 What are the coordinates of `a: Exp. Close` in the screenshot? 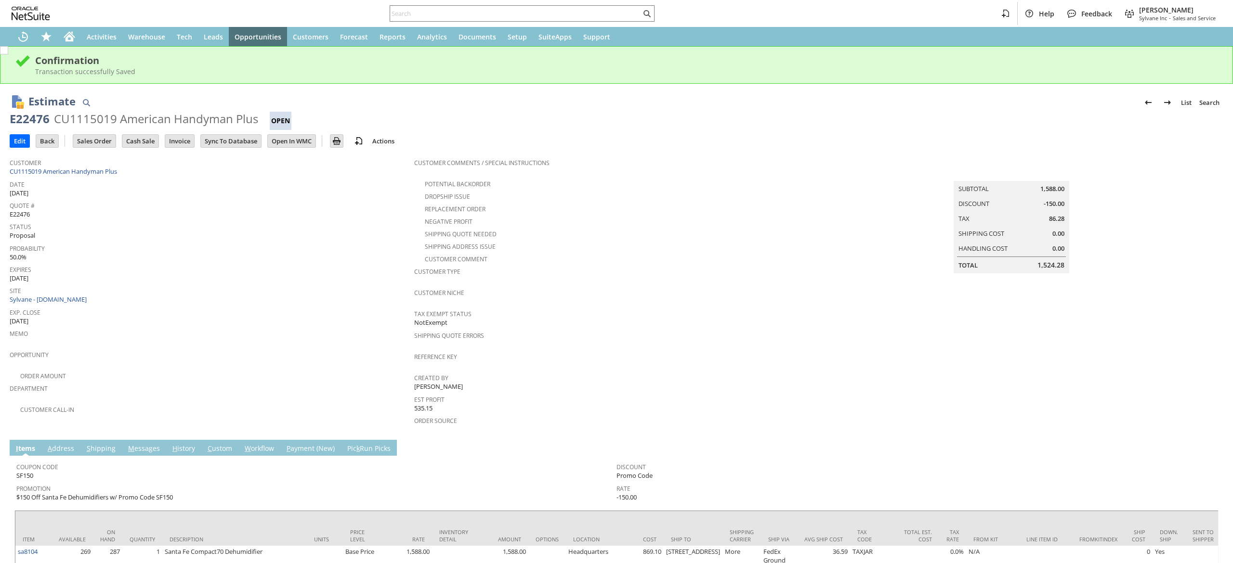 It's located at (25, 313).